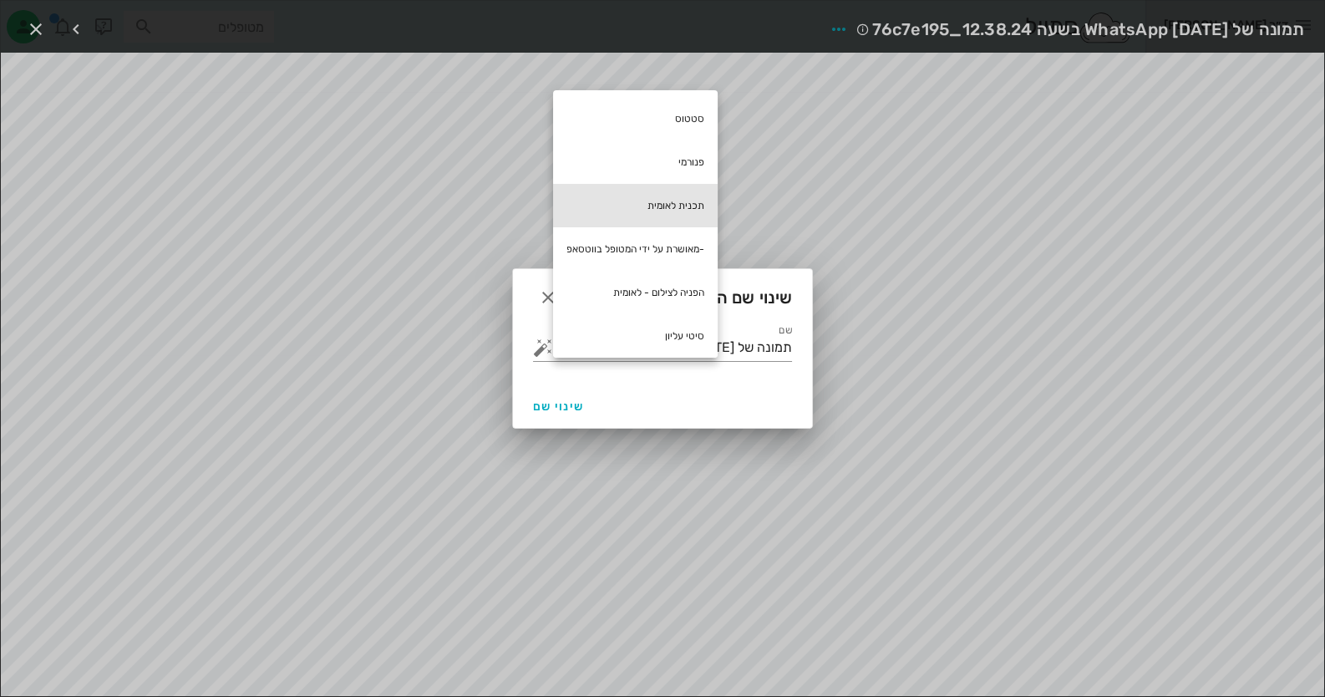 This screenshot has width=1325, height=697. I want to click on div: פנורמי, so click(635, 162).